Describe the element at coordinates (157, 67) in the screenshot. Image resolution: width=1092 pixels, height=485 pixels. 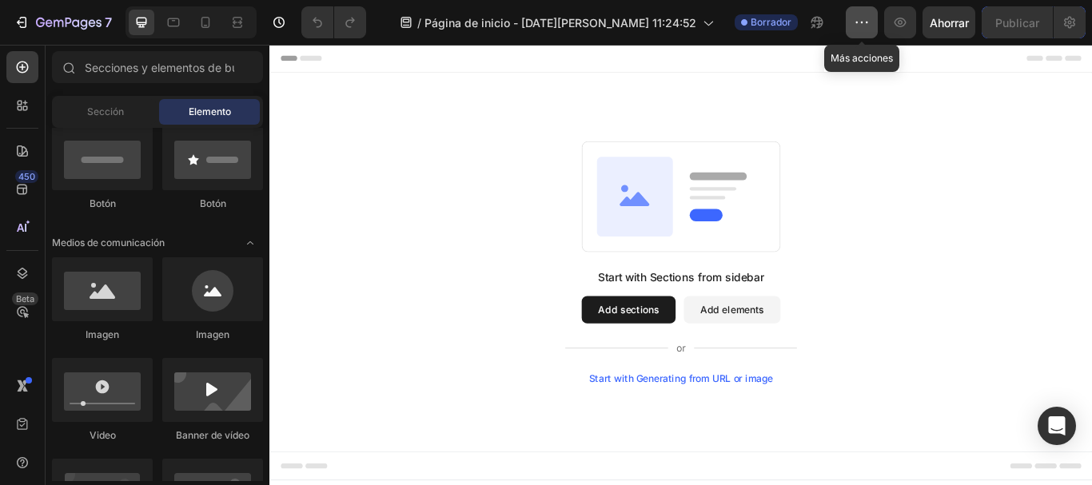
I see `input: Secciones y elementos de búsqueda` at that location.